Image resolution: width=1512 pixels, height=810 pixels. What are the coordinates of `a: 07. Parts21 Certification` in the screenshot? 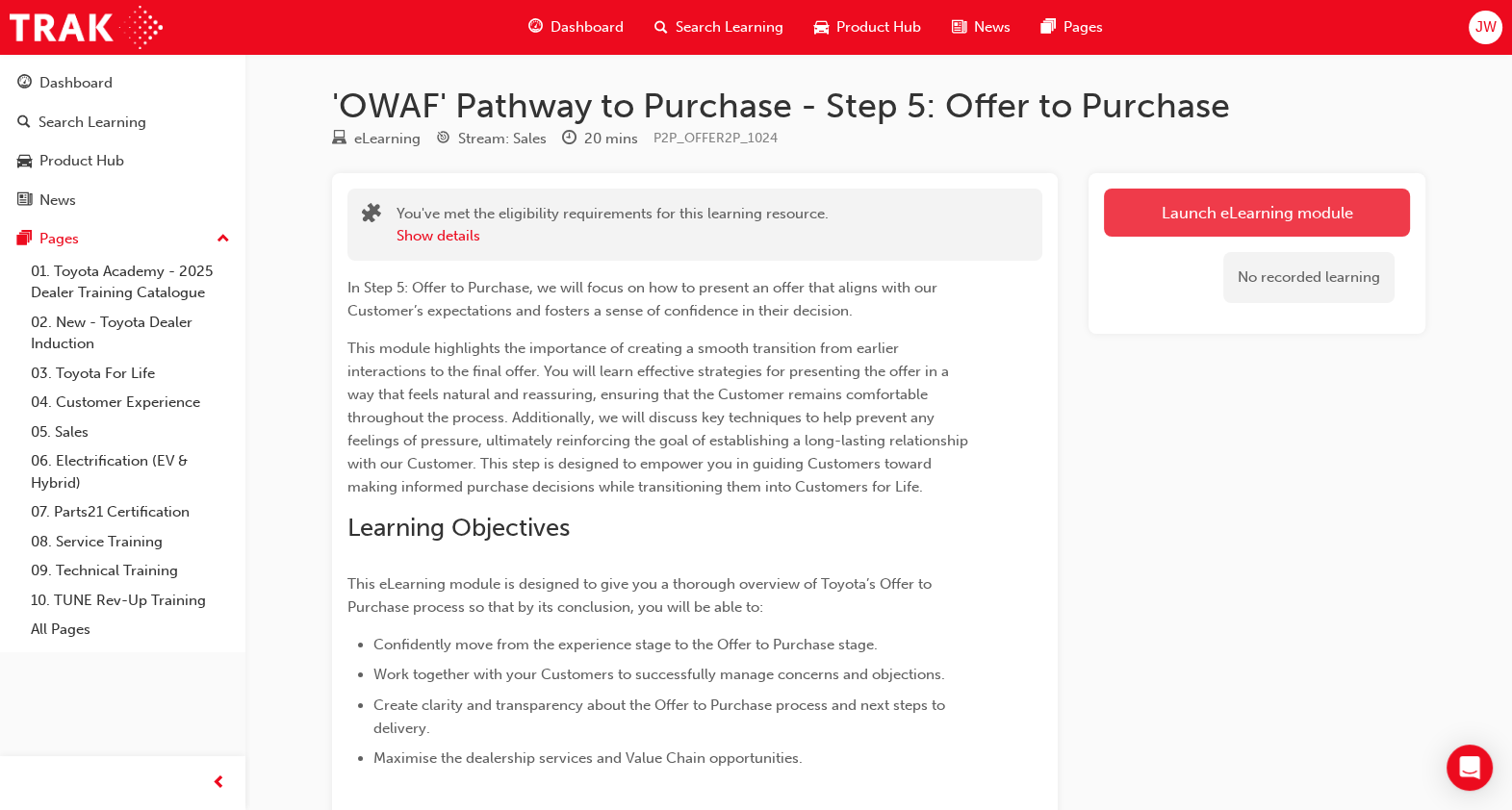 It's located at (129, 512).